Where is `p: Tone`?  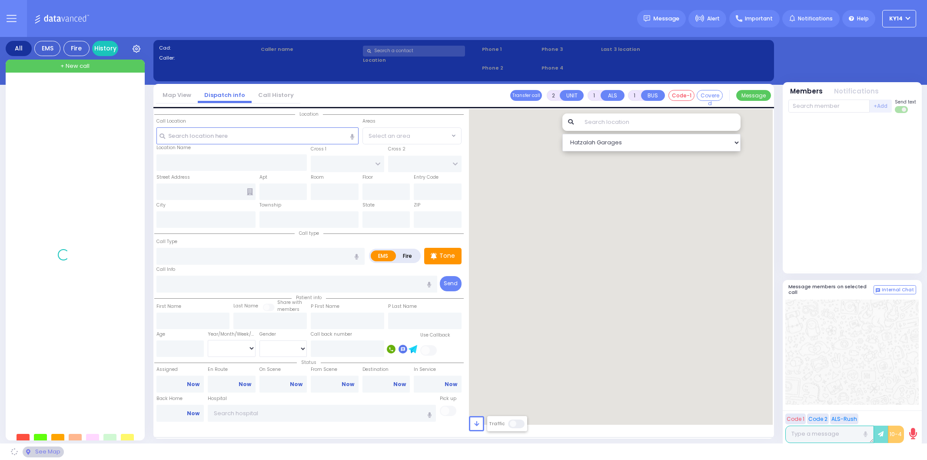 p: Tone is located at coordinates (447, 255).